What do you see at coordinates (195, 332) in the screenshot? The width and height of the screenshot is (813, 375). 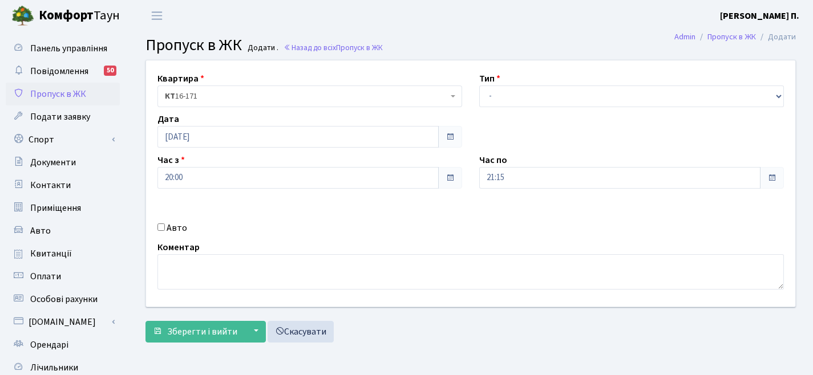 I see `button: Зберегти і вийти` at bounding box center [195, 332].